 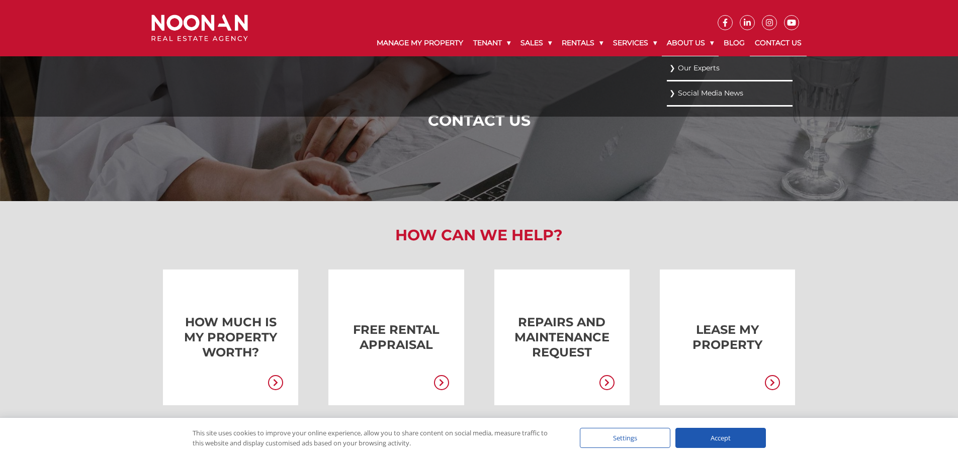 What do you see at coordinates (536, 43) in the screenshot?
I see `a: Sales` at bounding box center [536, 43].